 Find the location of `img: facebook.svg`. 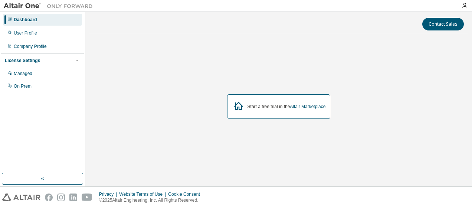

img: facebook.svg is located at coordinates (49, 197).